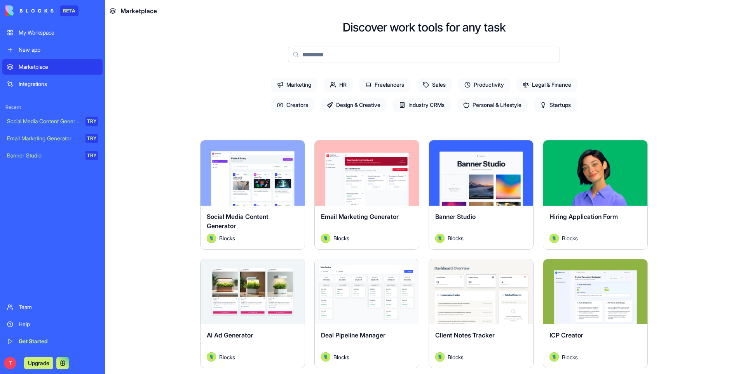  Describe the element at coordinates (294, 85) in the screenshot. I see `span: Marketing` at that location.